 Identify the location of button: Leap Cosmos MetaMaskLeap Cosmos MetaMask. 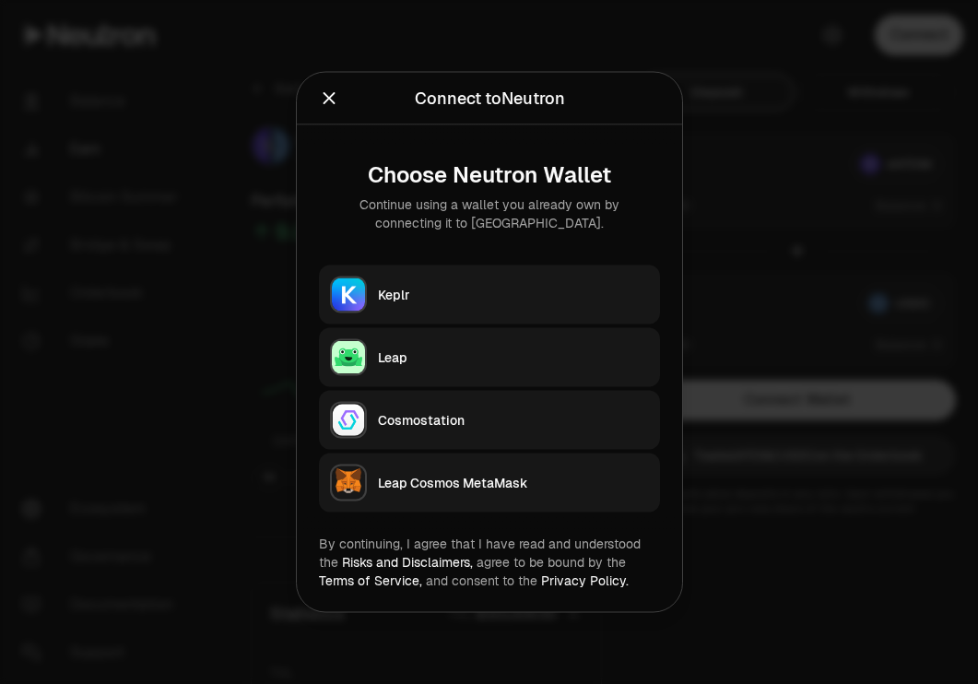
(490, 483).